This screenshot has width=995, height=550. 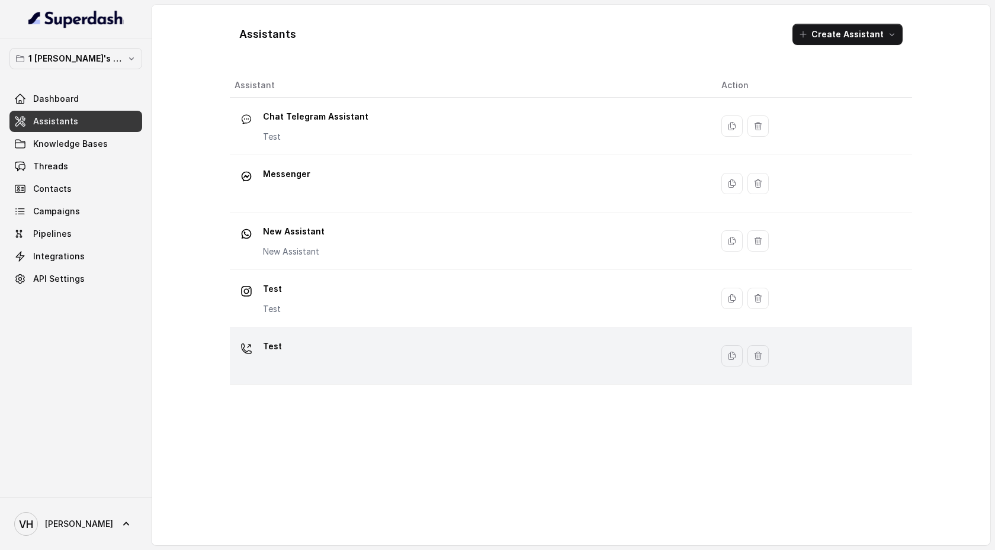 What do you see at coordinates (76, 121) in the screenshot?
I see `a: Assistants` at bounding box center [76, 121].